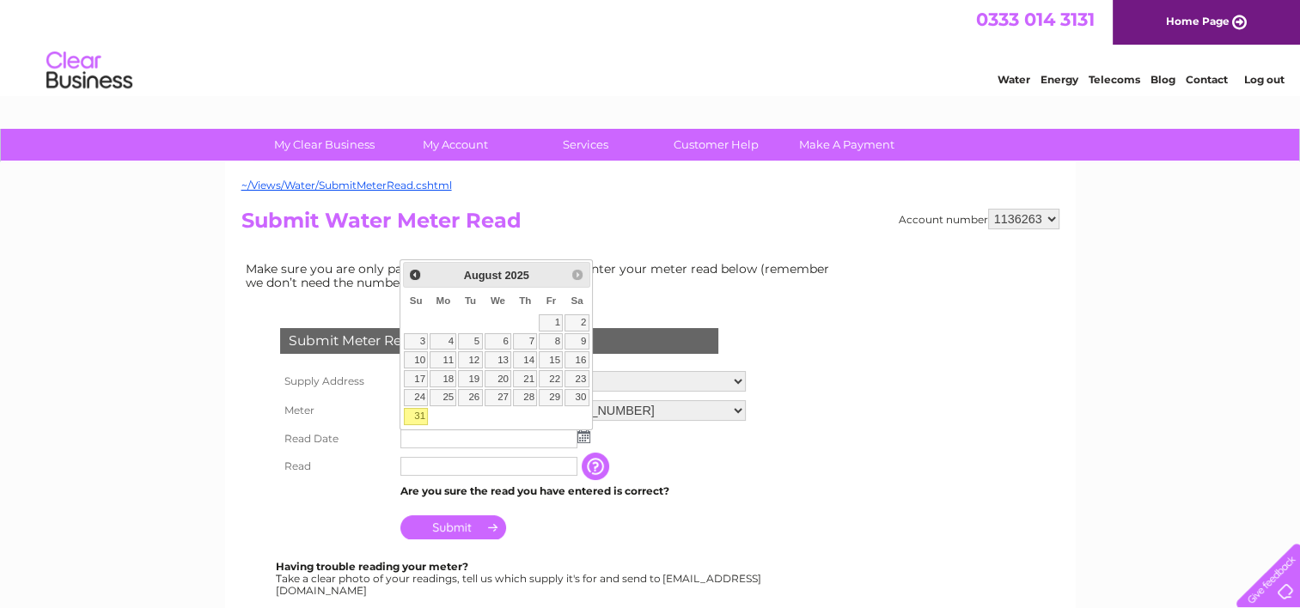 The width and height of the screenshot is (1300, 608). Describe the element at coordinates (470, 360) in the screenshot. I see `a: 12` at that location.